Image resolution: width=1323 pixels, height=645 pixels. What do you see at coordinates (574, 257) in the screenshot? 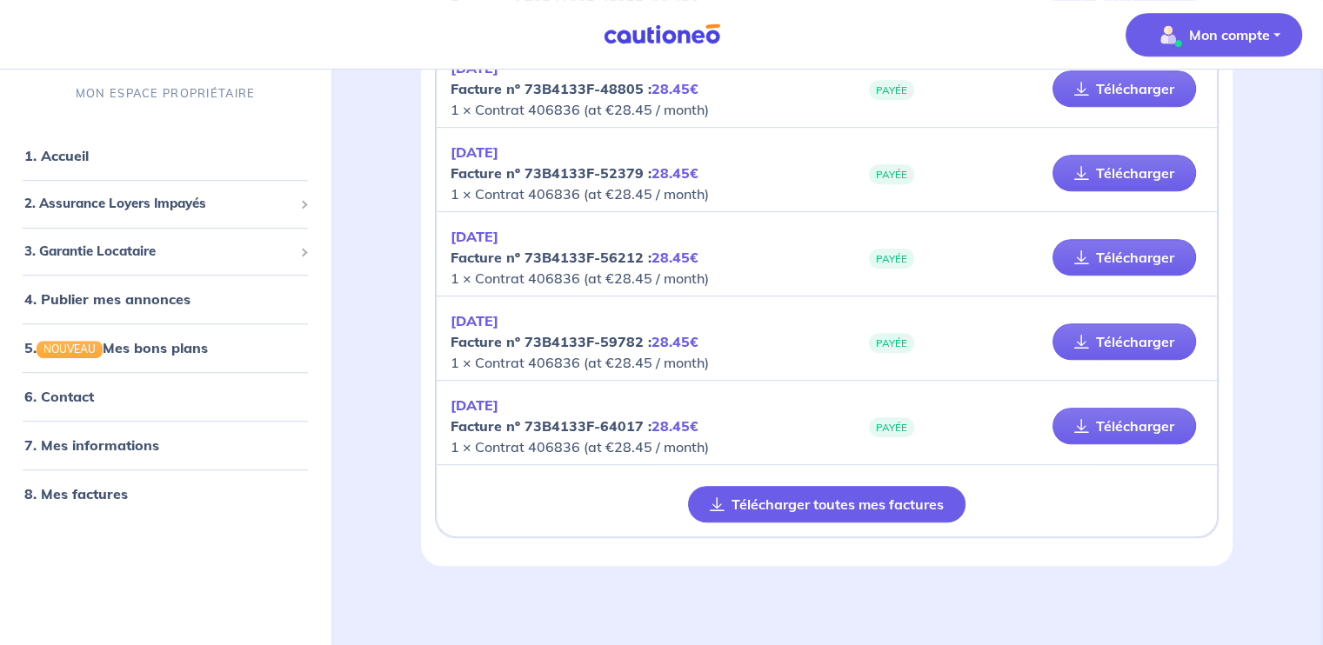
I see `strong: Facture nº 73B4133F-56212 :` at bounding box center [574, 257].